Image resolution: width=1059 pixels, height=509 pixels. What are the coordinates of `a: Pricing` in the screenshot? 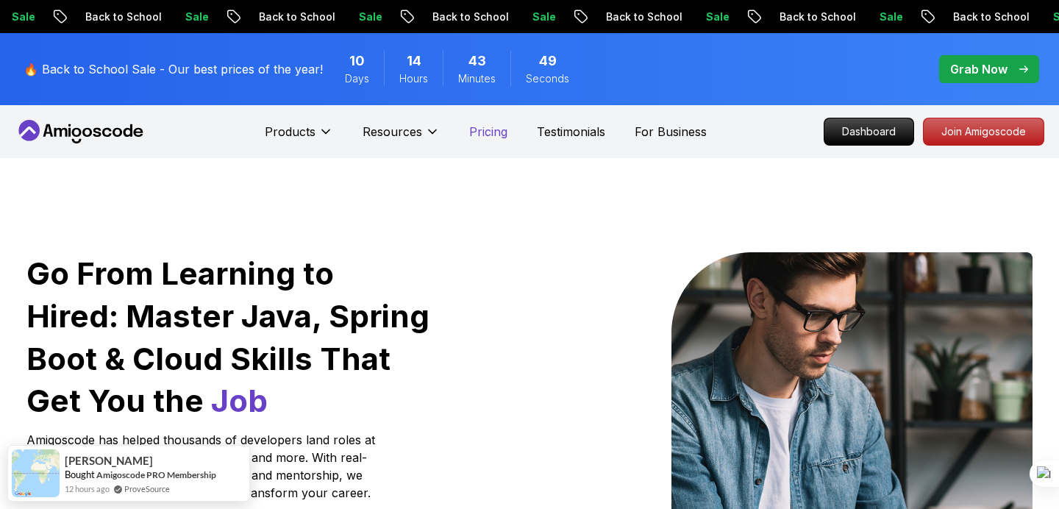 It's located at (488, 132).